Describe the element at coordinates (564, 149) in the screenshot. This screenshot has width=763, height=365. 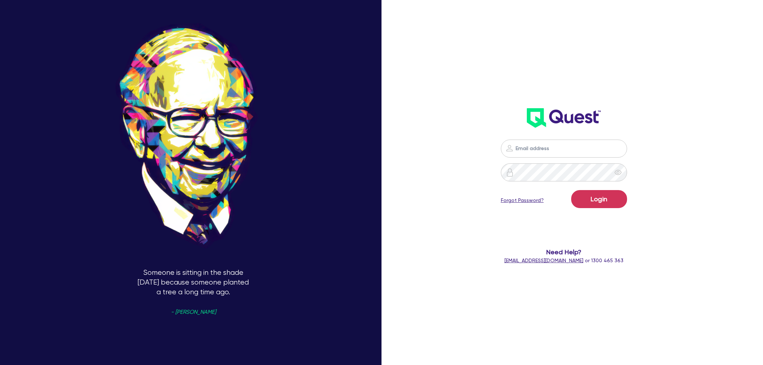
I see `input: Email address` at that location.